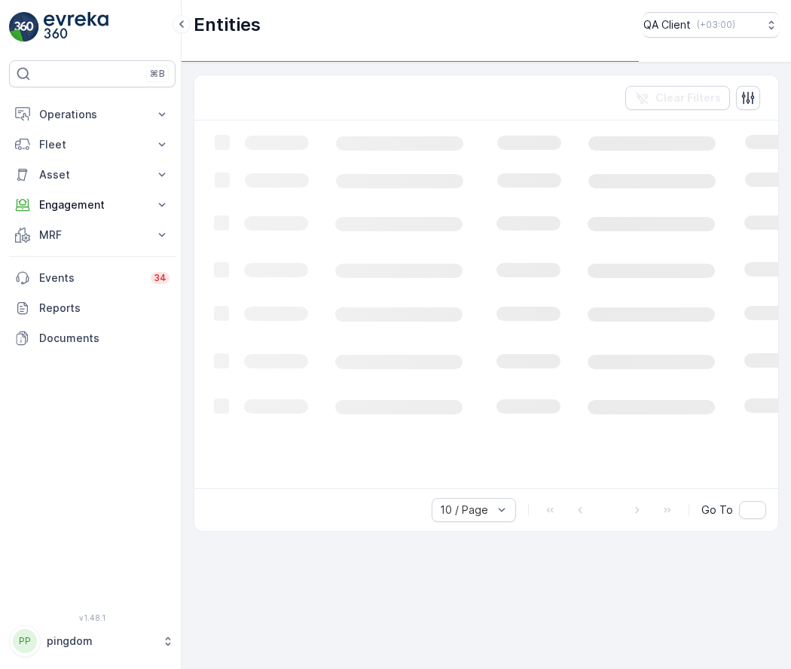  I want to click on p: Entities, so click(227, 25).